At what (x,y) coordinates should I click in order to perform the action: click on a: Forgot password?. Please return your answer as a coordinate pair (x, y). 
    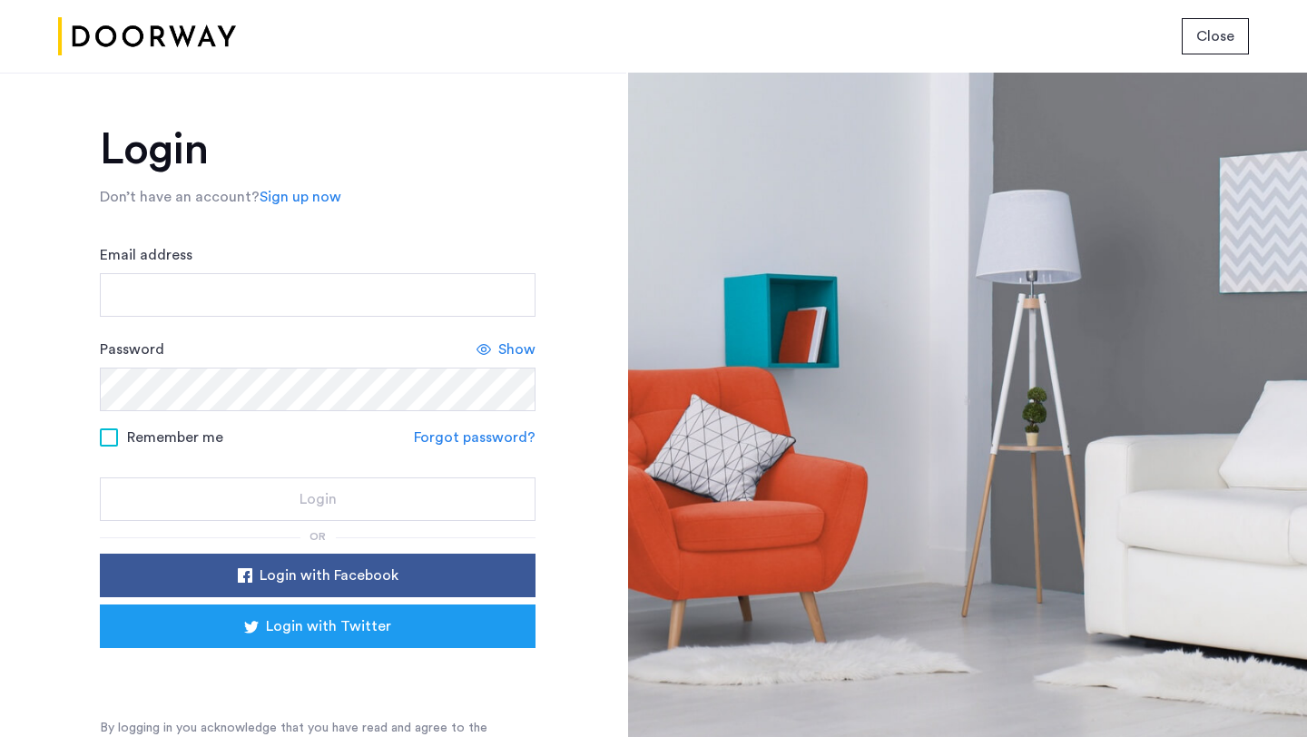
    Looking at the image, I should click on (475, 437).